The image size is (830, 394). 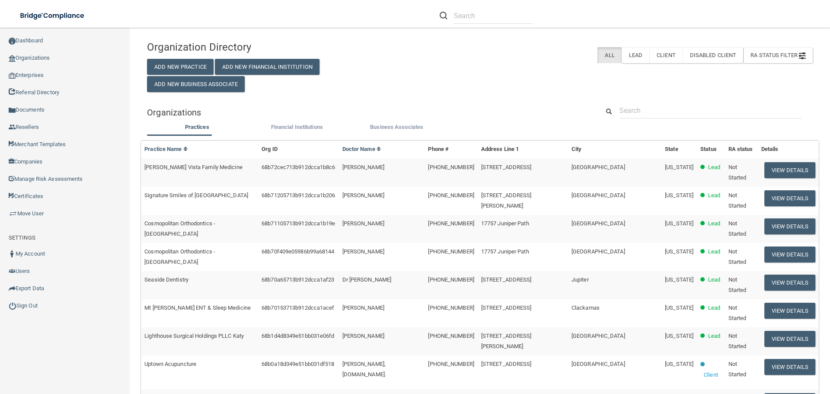 I want to click on img: ic_dashboard_dark.d01f4a41.png, so click(x=12, y=41).